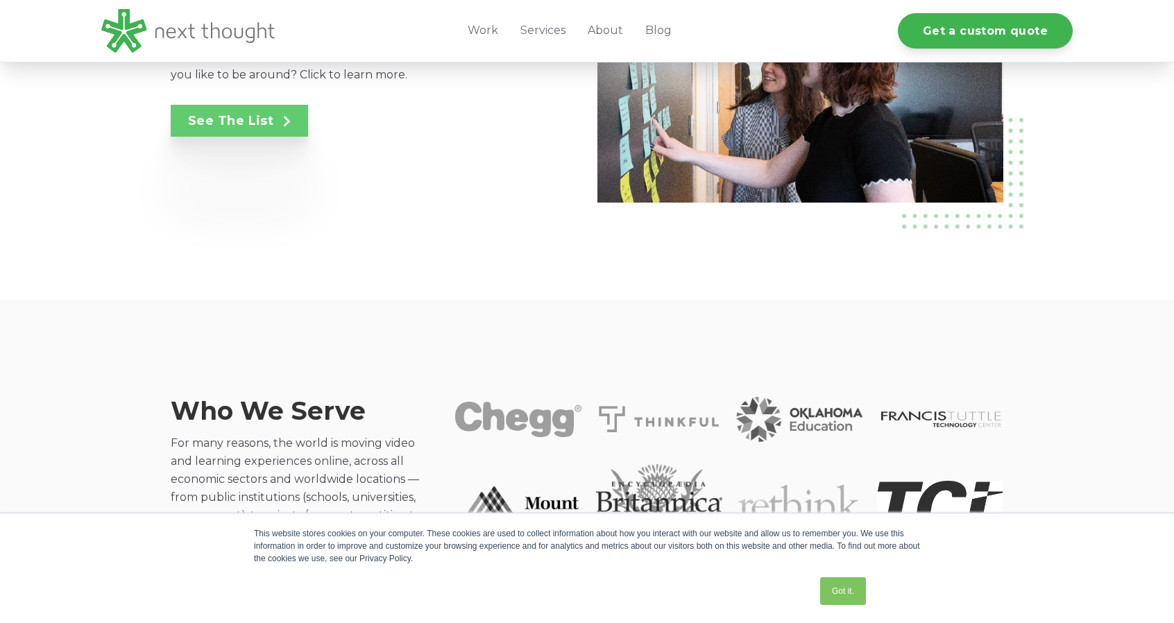 This screenshot has height=623, width=1174. I want to click on a: See The List, so click(239, 121).